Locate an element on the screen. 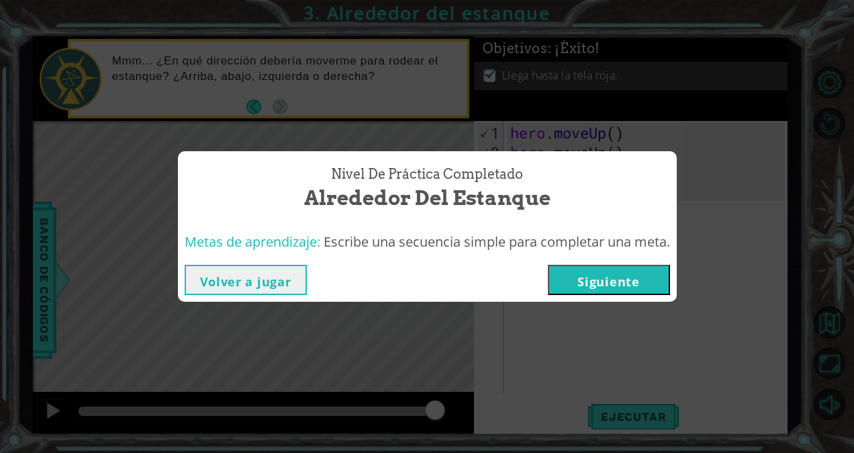 The width and height of the screenshot is (854, 453). button: Volver a jugar is located at coordinates (246, 279).